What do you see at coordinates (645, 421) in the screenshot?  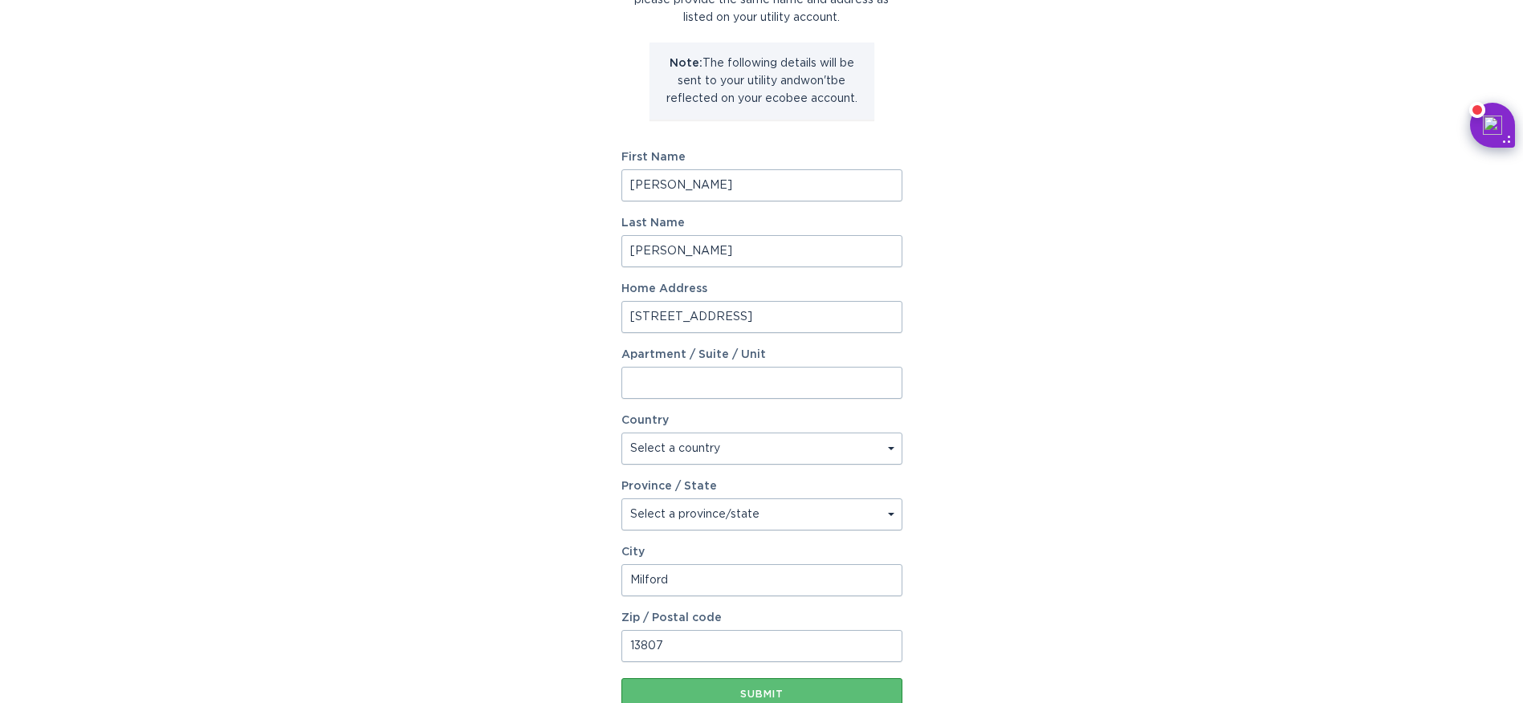 I see `label: Country` at bounding box center [645, 421].